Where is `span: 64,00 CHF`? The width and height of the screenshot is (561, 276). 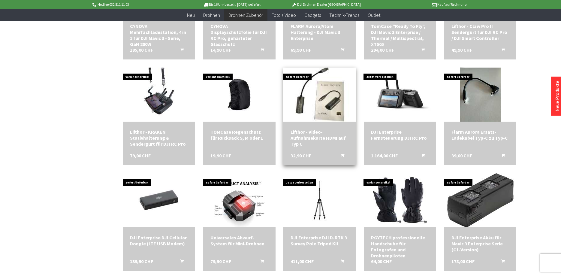
span: 64,00 CHF is located at coordinates (382, 261).